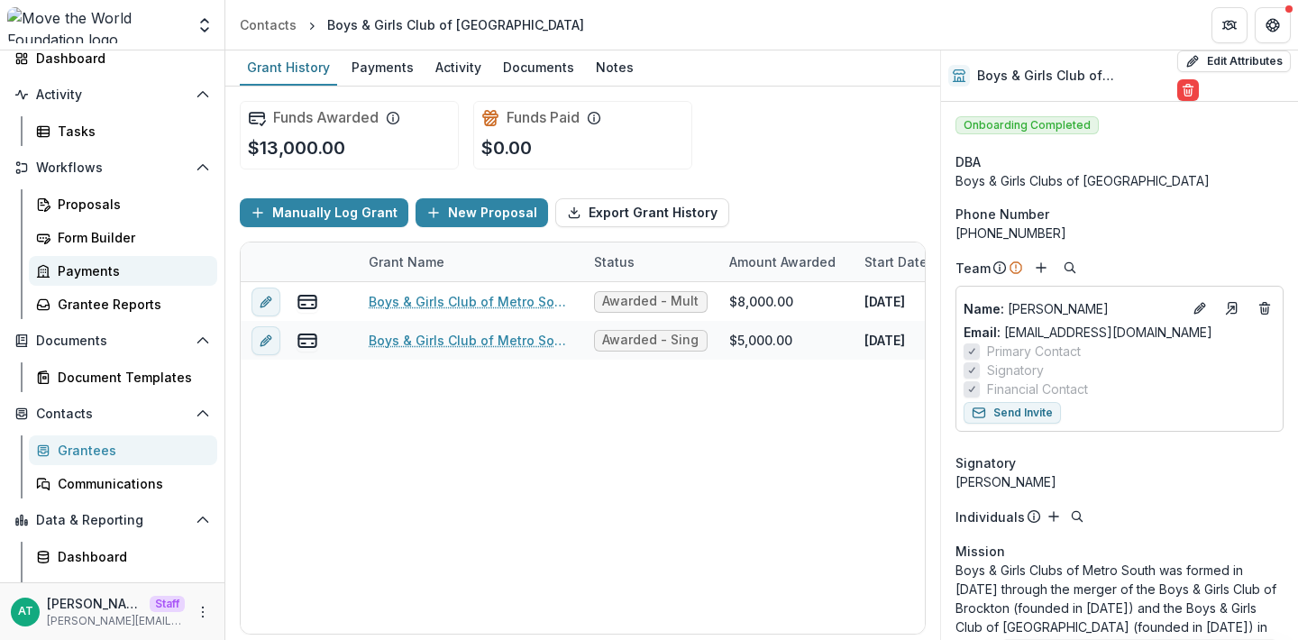  Describe the element at coordinates (1026, 125) in the screenshot. I see `span: Onboarding Completed` at that location.